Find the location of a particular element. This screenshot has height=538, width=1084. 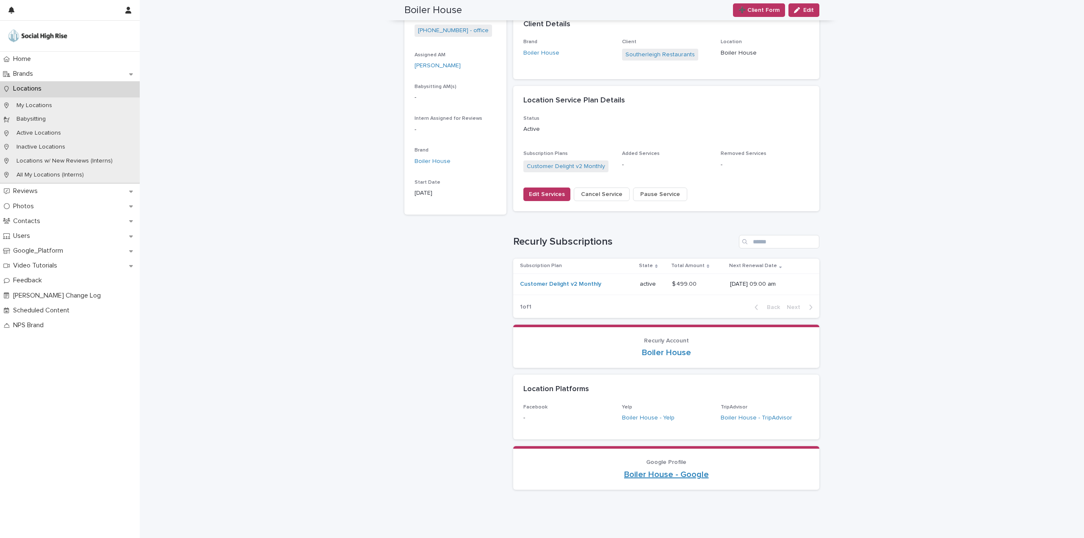

span: Cancel Service is located at coordinates (602, 194).